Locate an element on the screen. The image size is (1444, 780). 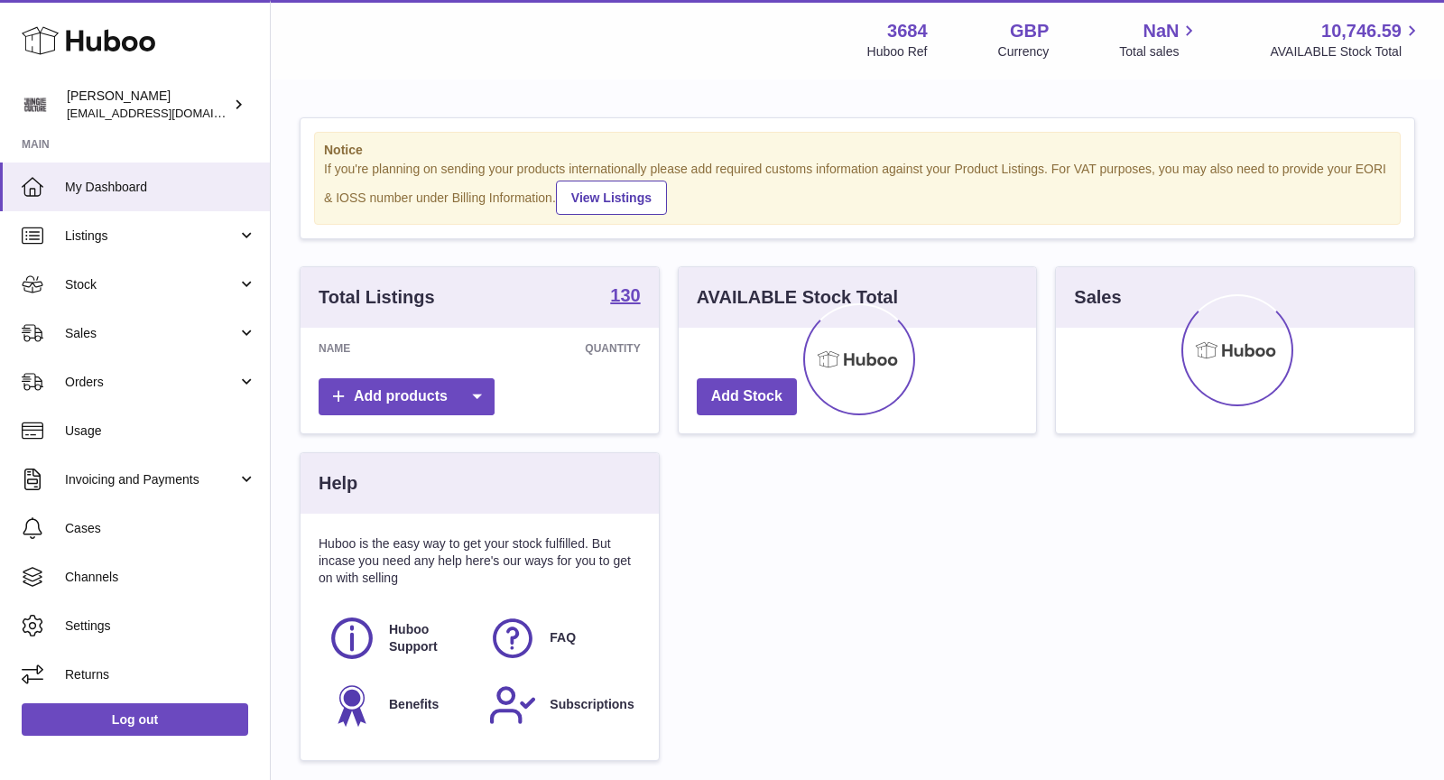
div: If you're planning on sending your products internationally please add required customs informati... is located at coordinates (857, 188).